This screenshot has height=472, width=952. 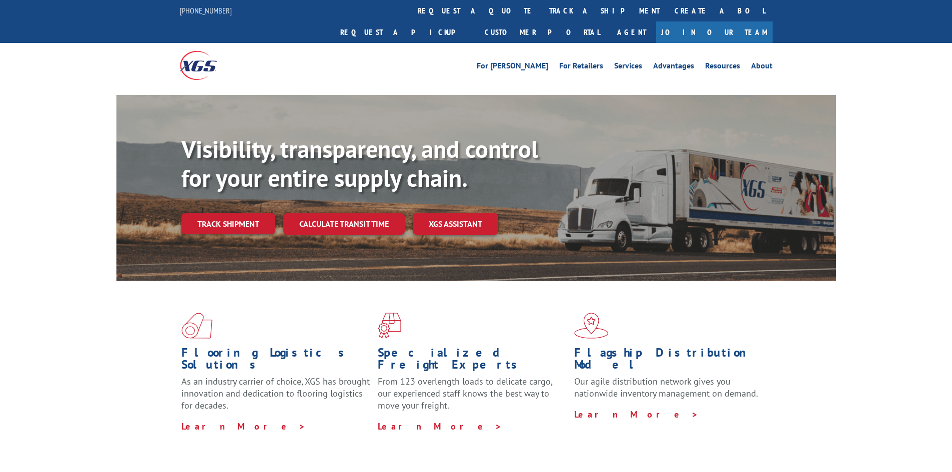 I want to click on b: Visibility, transparency, and control for your entire supply chain., so click(x=360, y=163).